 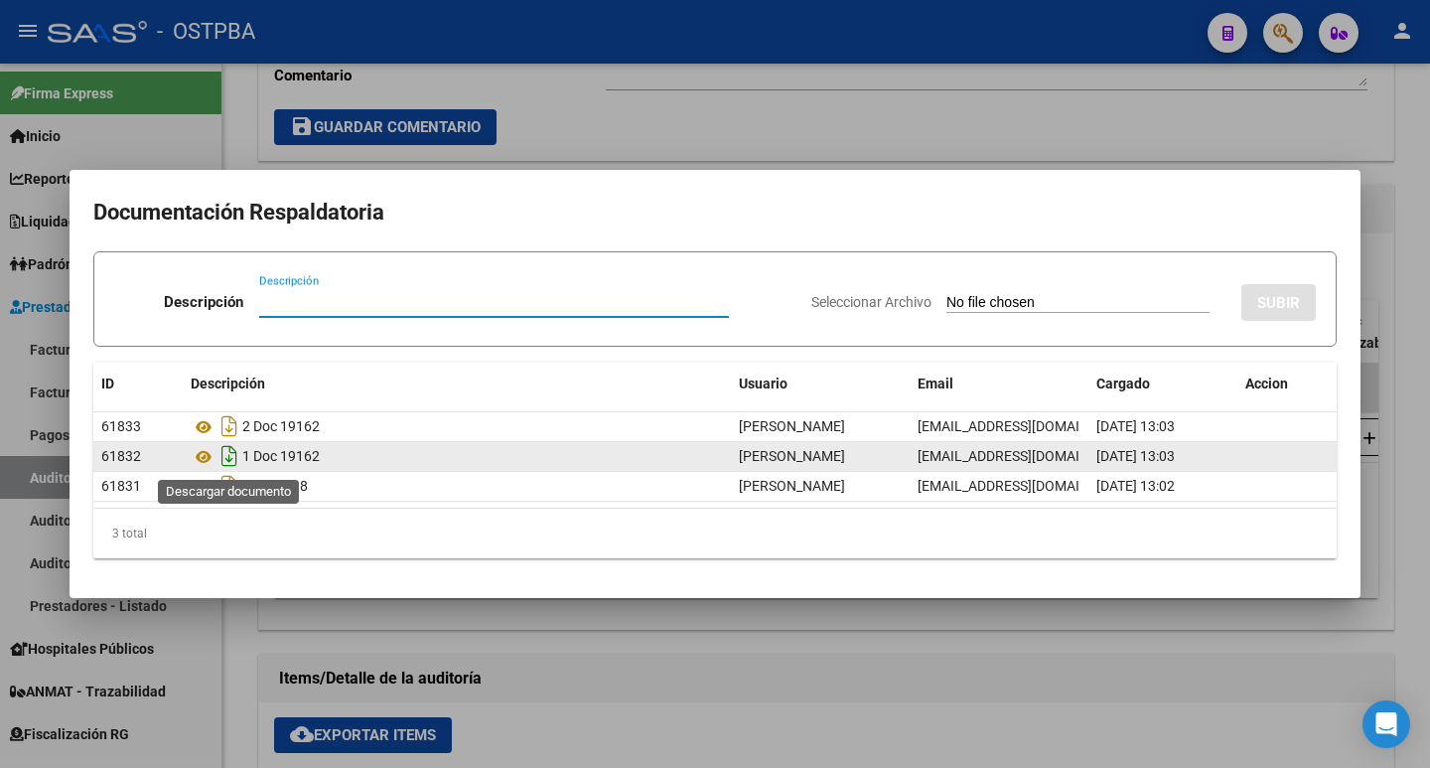 What do you see at coordinates (1266, 383) in the screenshot?
I see `span: Accion` at bounding box center [1266, 383].